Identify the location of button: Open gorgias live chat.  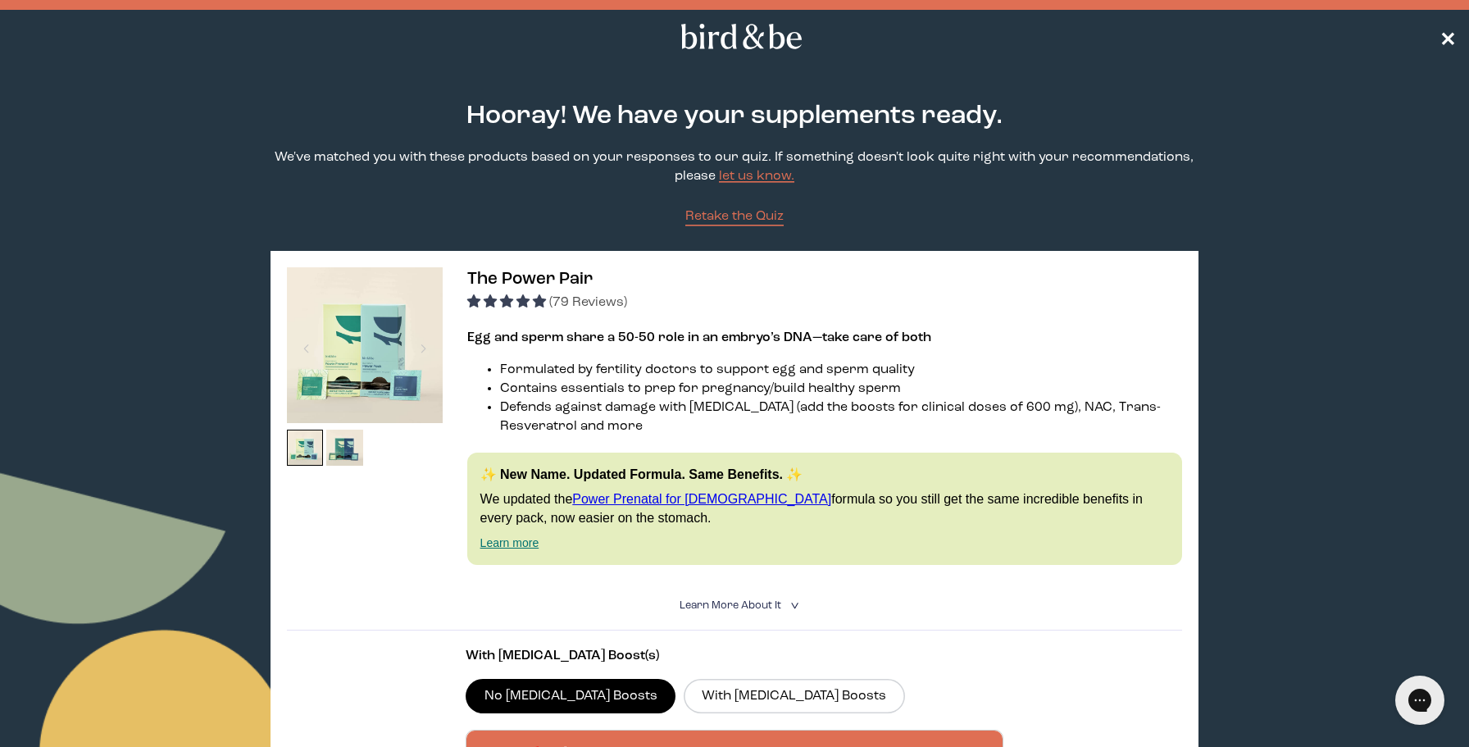
(33, 30).